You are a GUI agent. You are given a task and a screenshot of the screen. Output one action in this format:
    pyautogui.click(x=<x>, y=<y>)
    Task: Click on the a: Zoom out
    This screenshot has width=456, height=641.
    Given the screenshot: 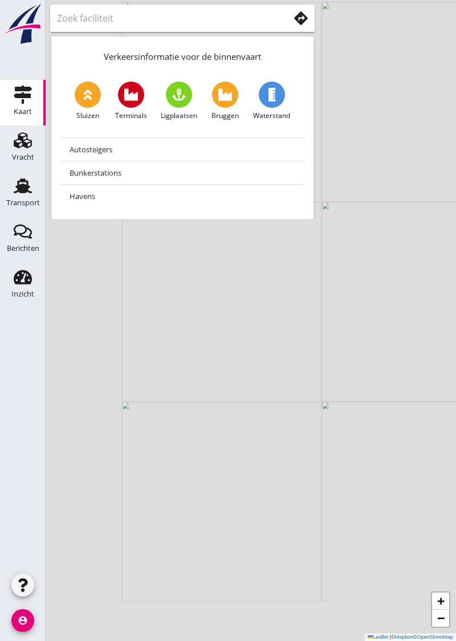 What is the action you would take?
    pyautogui.click(x=441, y=618)
    